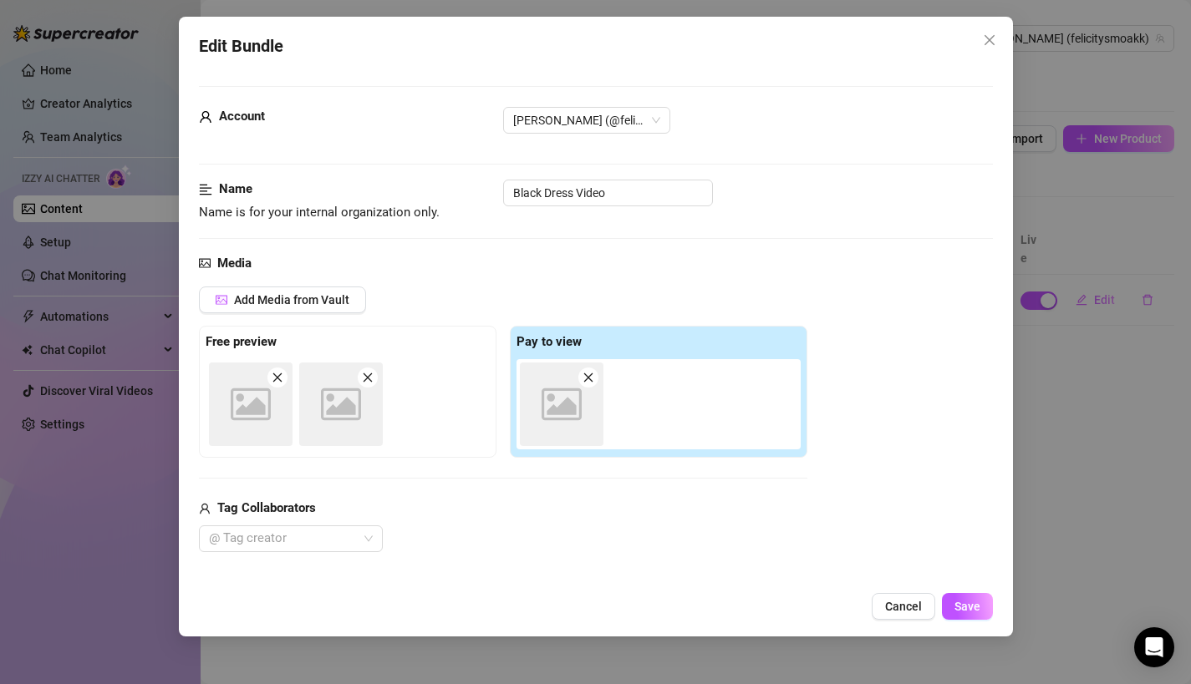 The width and height of the screenshot is (1191, 684). What do you see at coordinates (234, 263) in the screenshot?
I see `strong: Media` at bounding box center [234, 263].